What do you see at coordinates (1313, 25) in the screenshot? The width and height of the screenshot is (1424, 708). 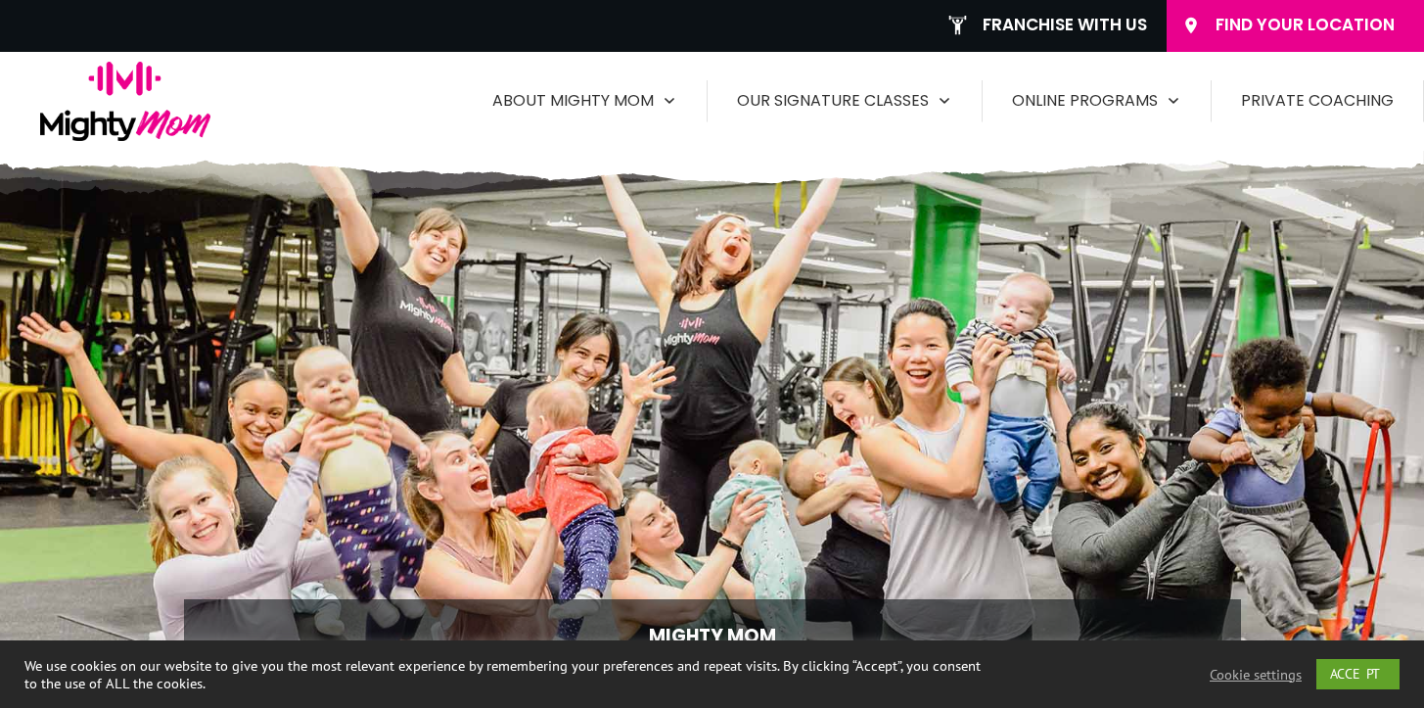 I see `span: Find Your Location` at bounding box center [1313, 25].